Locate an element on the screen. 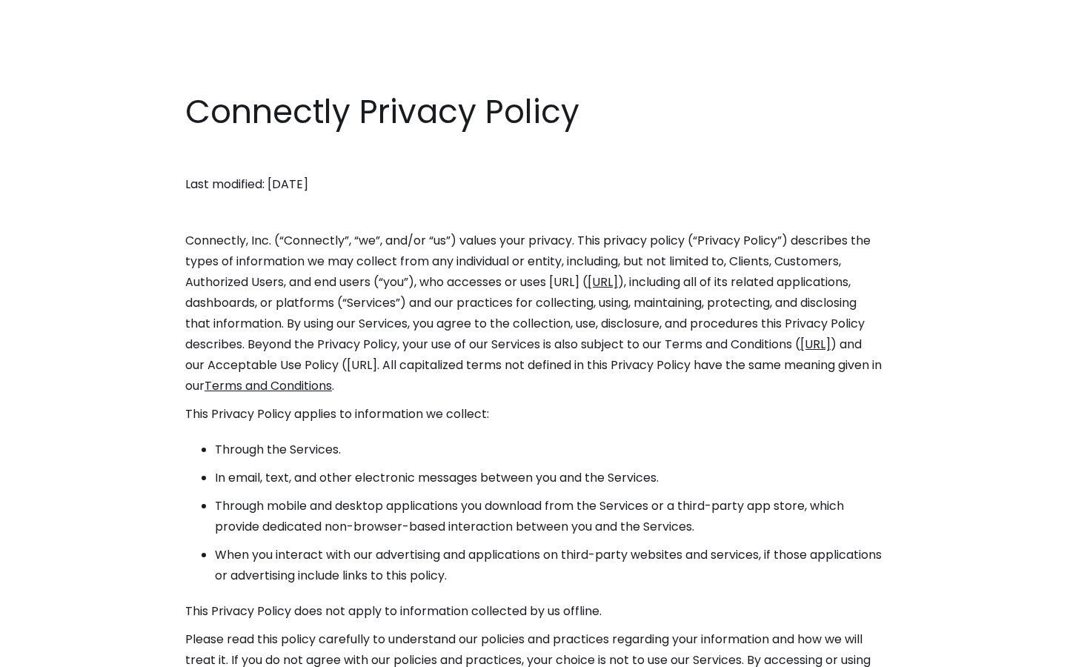 This screenshot has height=667, width=1067. ul: Language list is located at coordinates (59, 651).